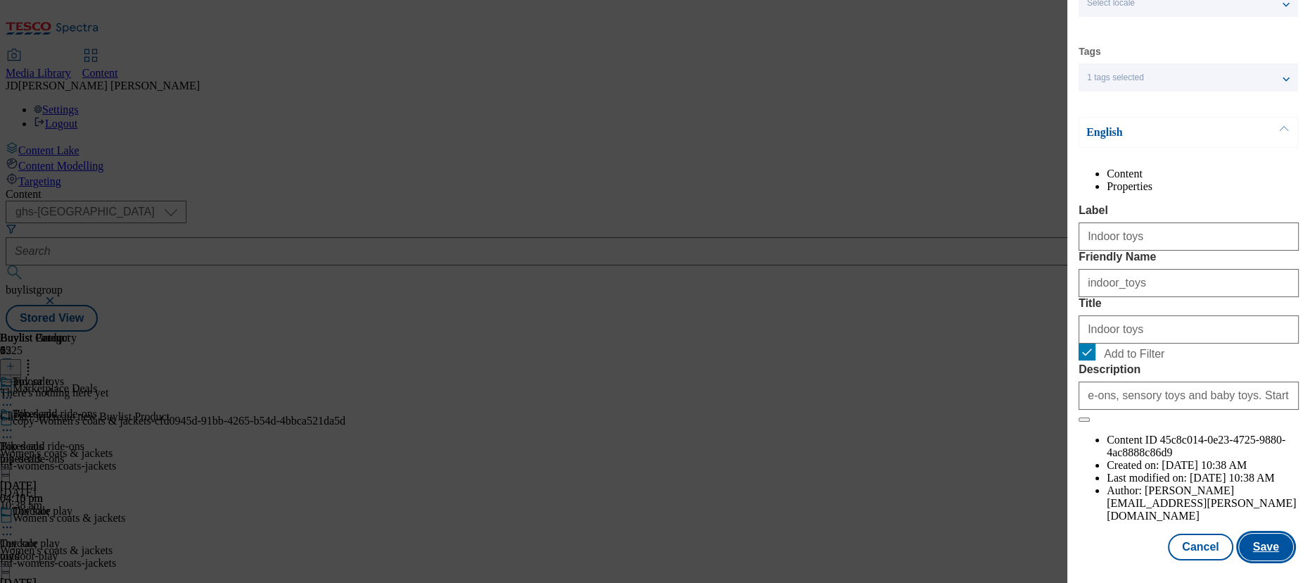 This screenshot has height=583, width=1310. What do you see at coordinates (1203, 478) in the screenshot?
I see `li: Last modified on:` at bounding box center [1203, 478].